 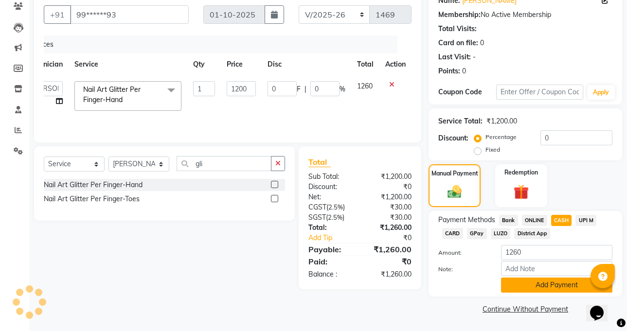 What do you see at coordinates (501, 137) in the screenshot?
I see `label: Percentage` at bounding box center [501, 137].